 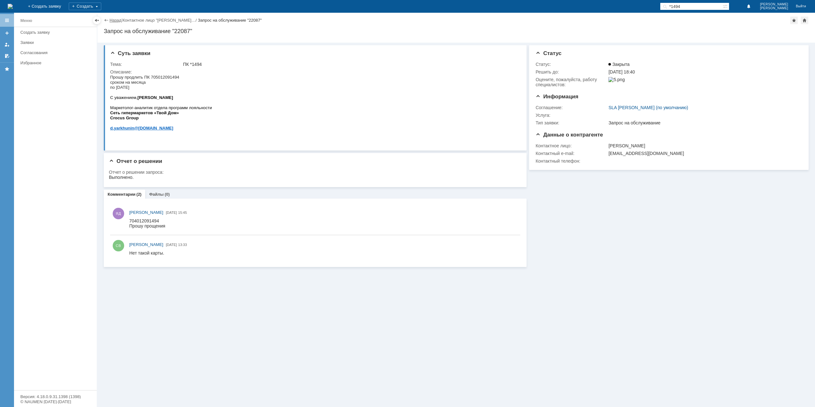 I want to click on div: Меню, so click(x=26, y=21).